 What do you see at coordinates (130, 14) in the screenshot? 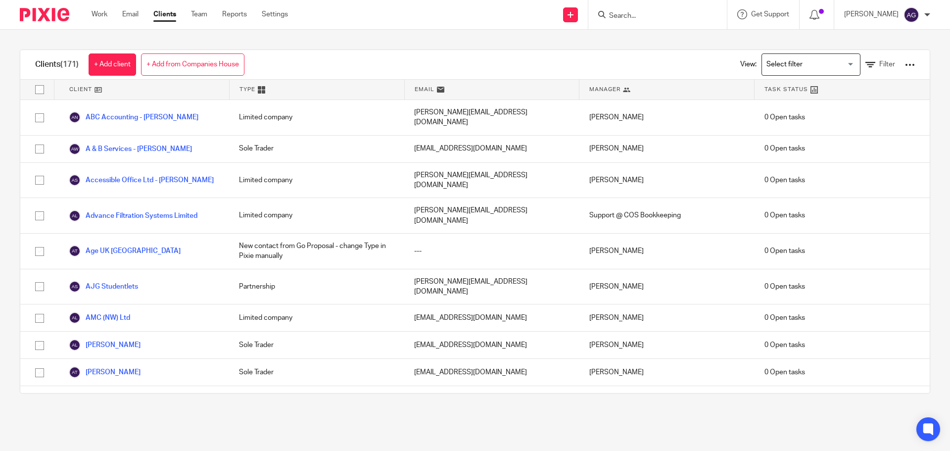
I see `a: Email` at bounding box center [130, 14].